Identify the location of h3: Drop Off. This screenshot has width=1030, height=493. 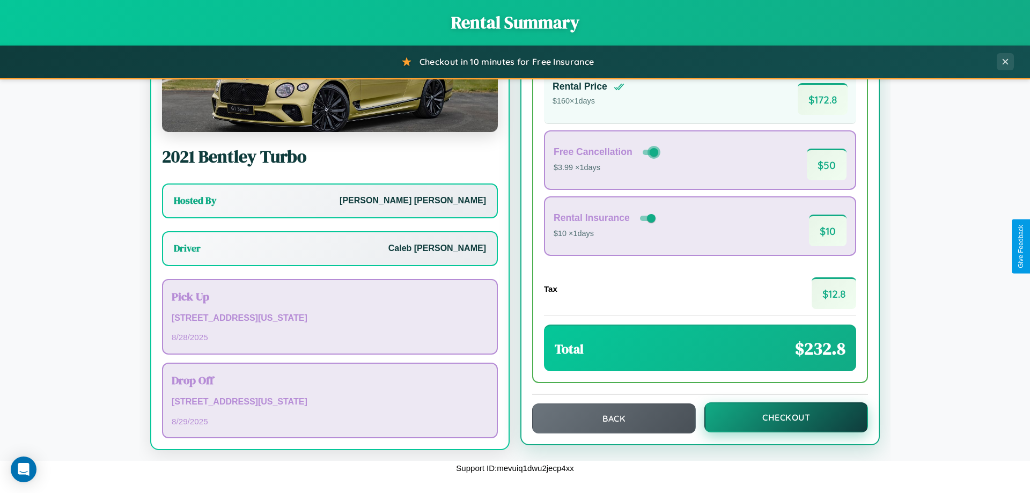
(330, 380).